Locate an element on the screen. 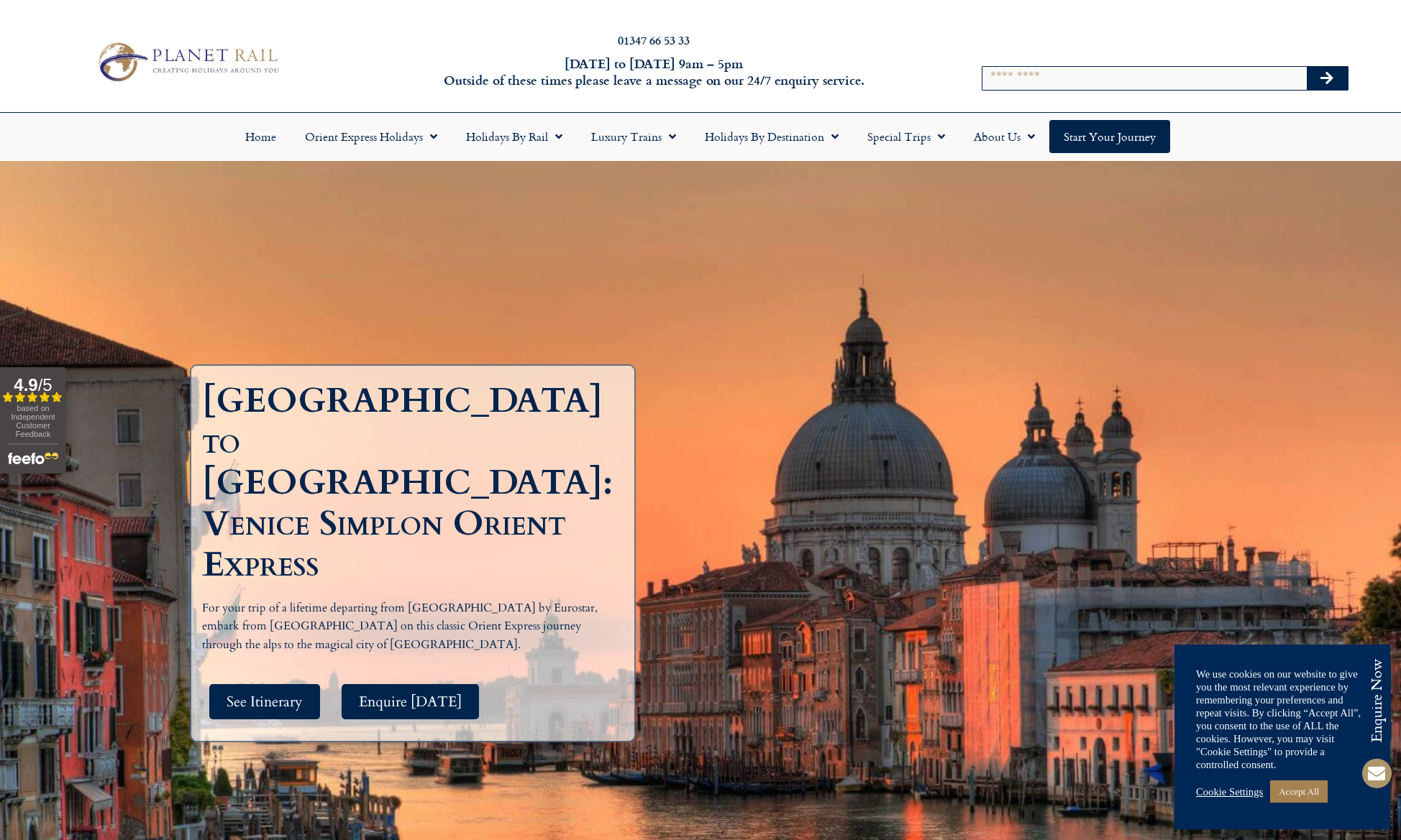 The width and height of the screenshot is (1401, 840). a: Luxury Trains is located at coordinates (634, 136).